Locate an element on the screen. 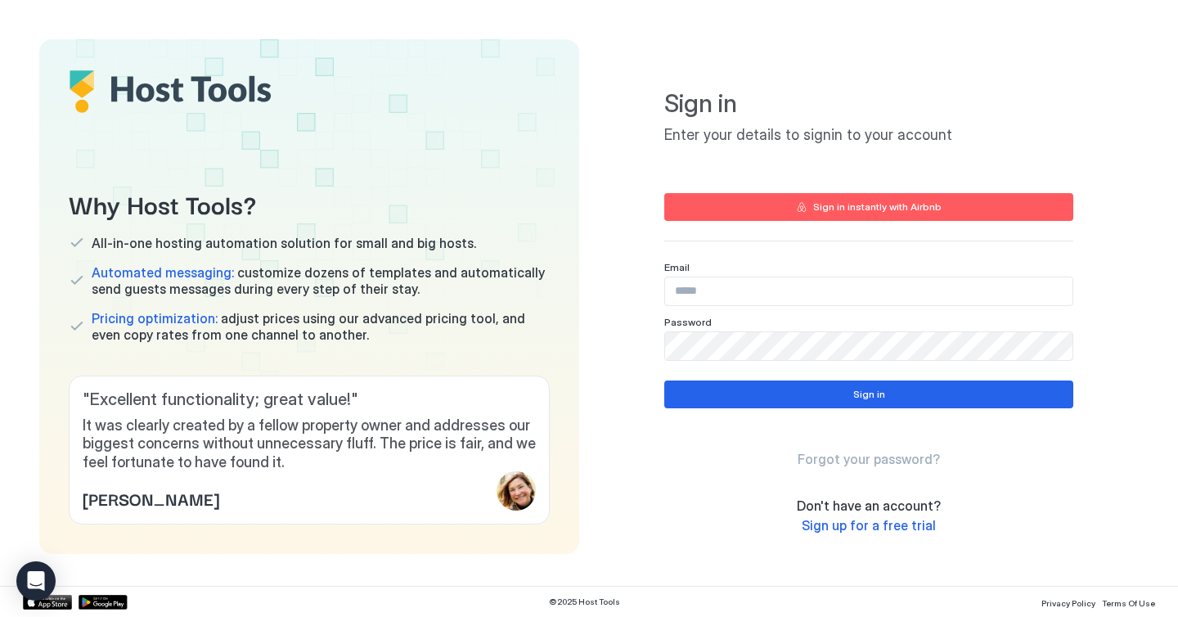 This screenshot has height=617, width=1178. span: " Excellent functionality; great value! " is located at coordinates (309, 399).